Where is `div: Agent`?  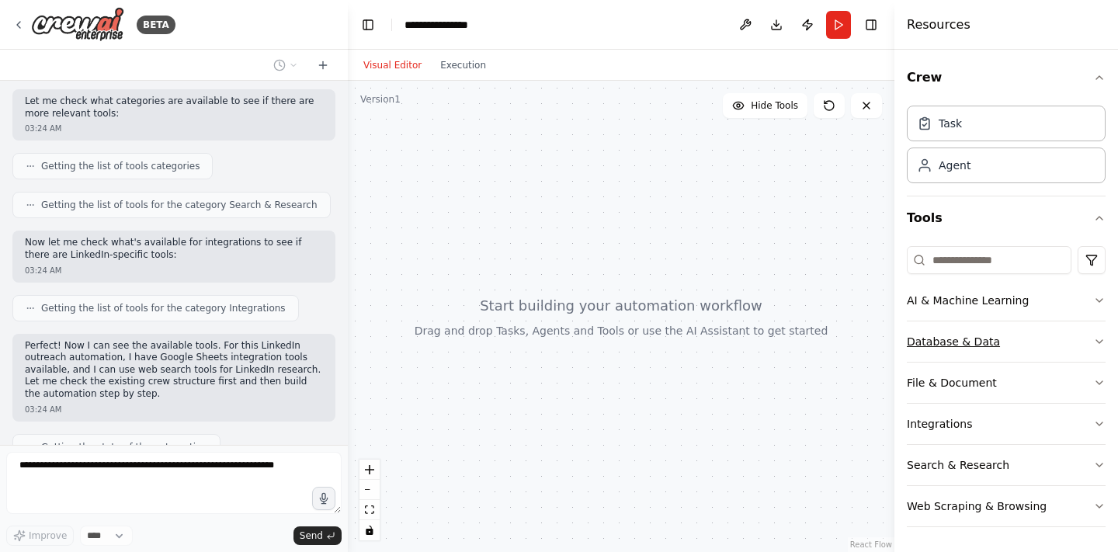 div: Agent is located at coordinates (954, 165).